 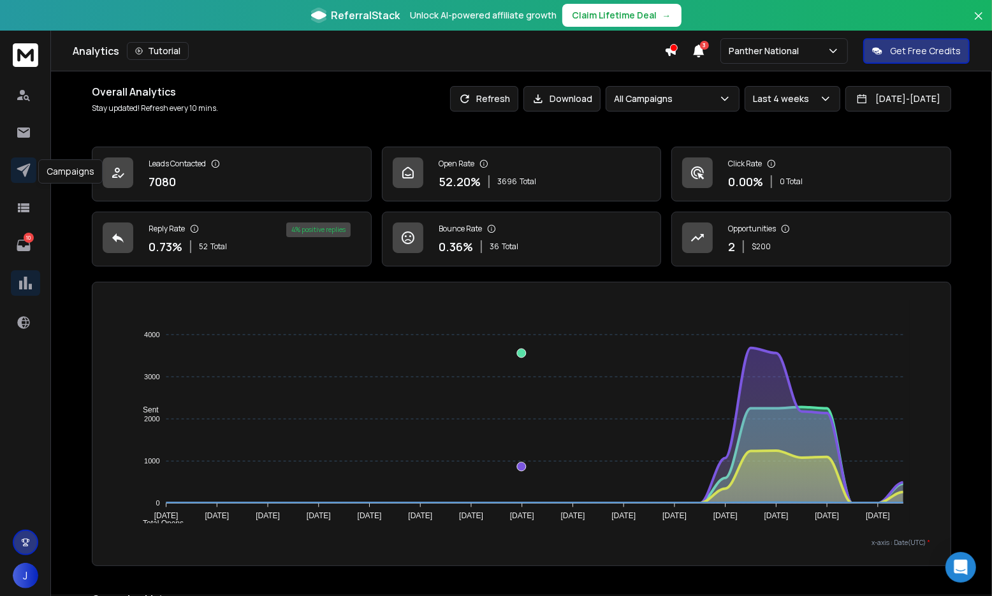 I want to click on a: Reply Rate0.73%52Total4% positive replies, so click(x=231, y=239).